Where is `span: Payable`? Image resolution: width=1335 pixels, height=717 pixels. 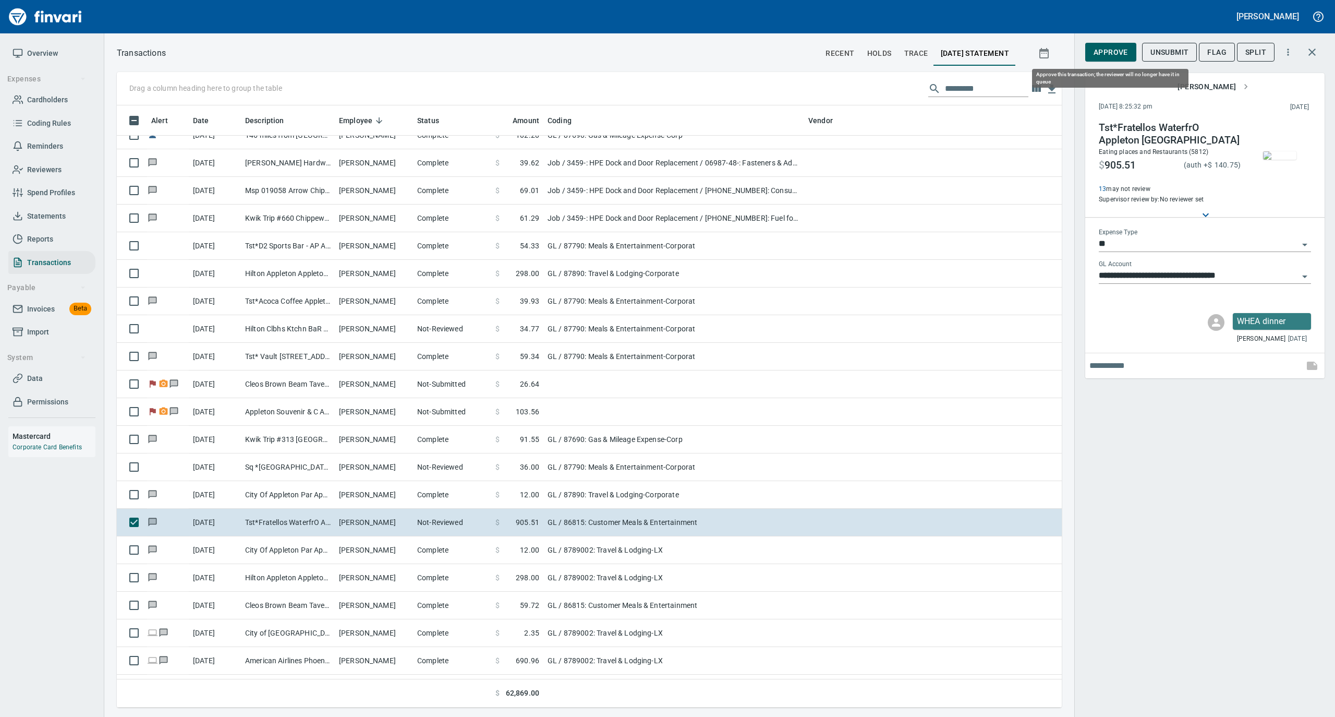 span: Payable is located at coordinates (46, 287).